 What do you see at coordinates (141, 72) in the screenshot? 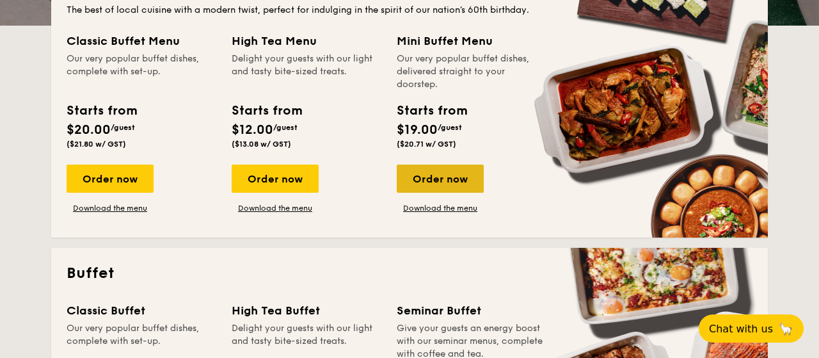
I see `div: Our very popular buffet dishes, complete with set-up.` at bounding box center [141, 72].